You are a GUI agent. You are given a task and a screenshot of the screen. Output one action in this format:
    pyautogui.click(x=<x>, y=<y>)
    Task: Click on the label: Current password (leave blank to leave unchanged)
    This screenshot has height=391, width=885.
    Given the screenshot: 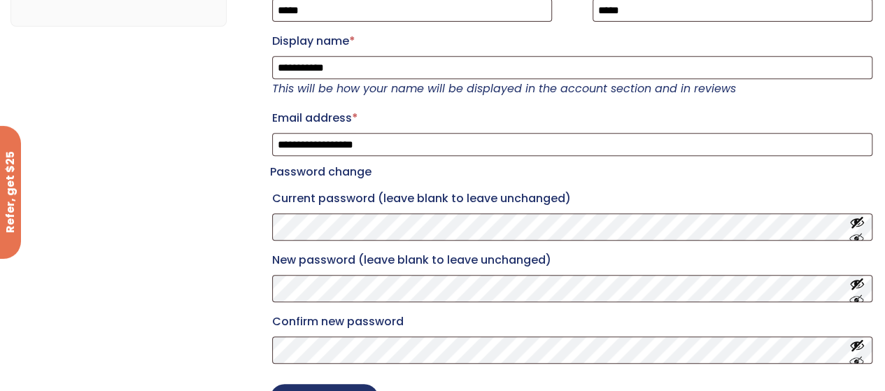 What is the action you would take?
    pyautogui.click(x=572, y=199)
    